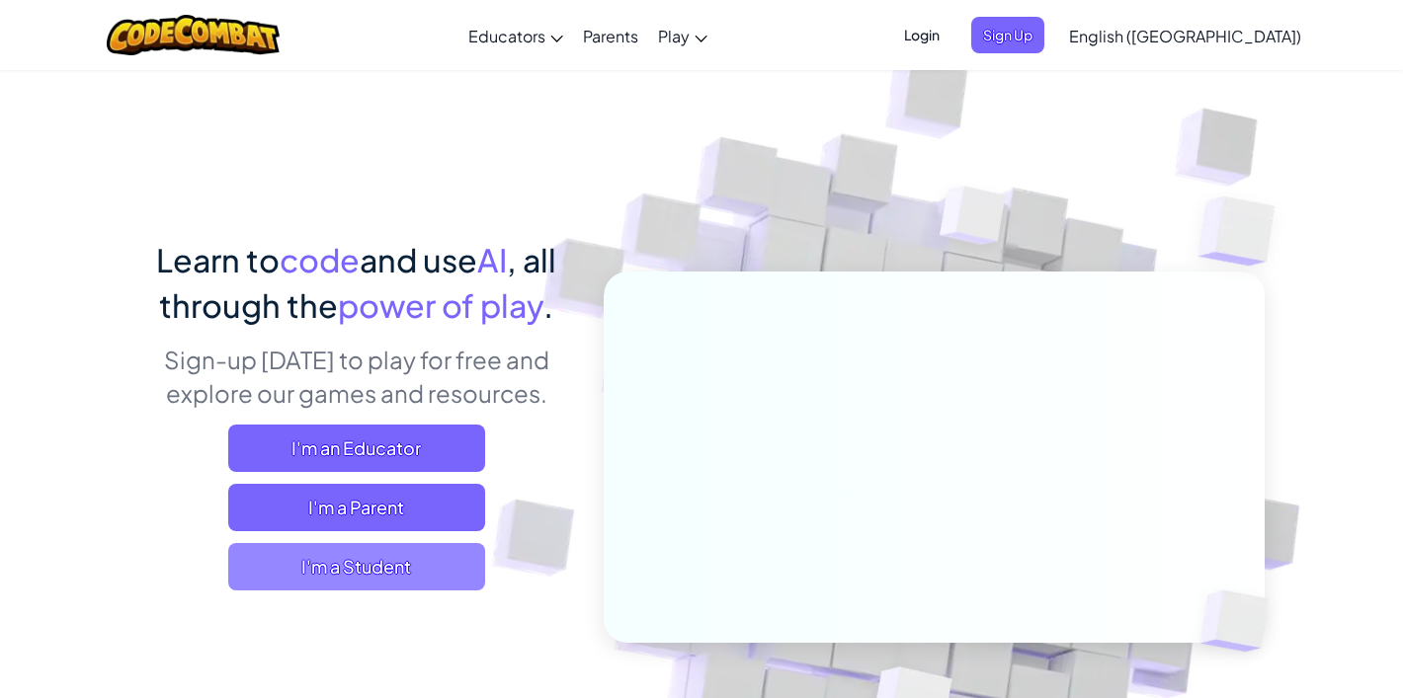  What do you see at coordinates (193, 35) in the screenshot?
I see `a: CodeCombat logo` at bounding box center [193, 35].